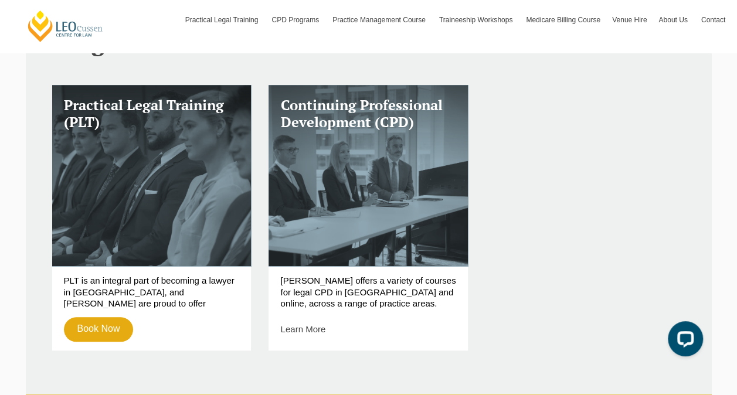 The image size is (737, 395). Describe the element at coordinates (98, 329) in the screenshot. I see `a: Book Now` at that location.